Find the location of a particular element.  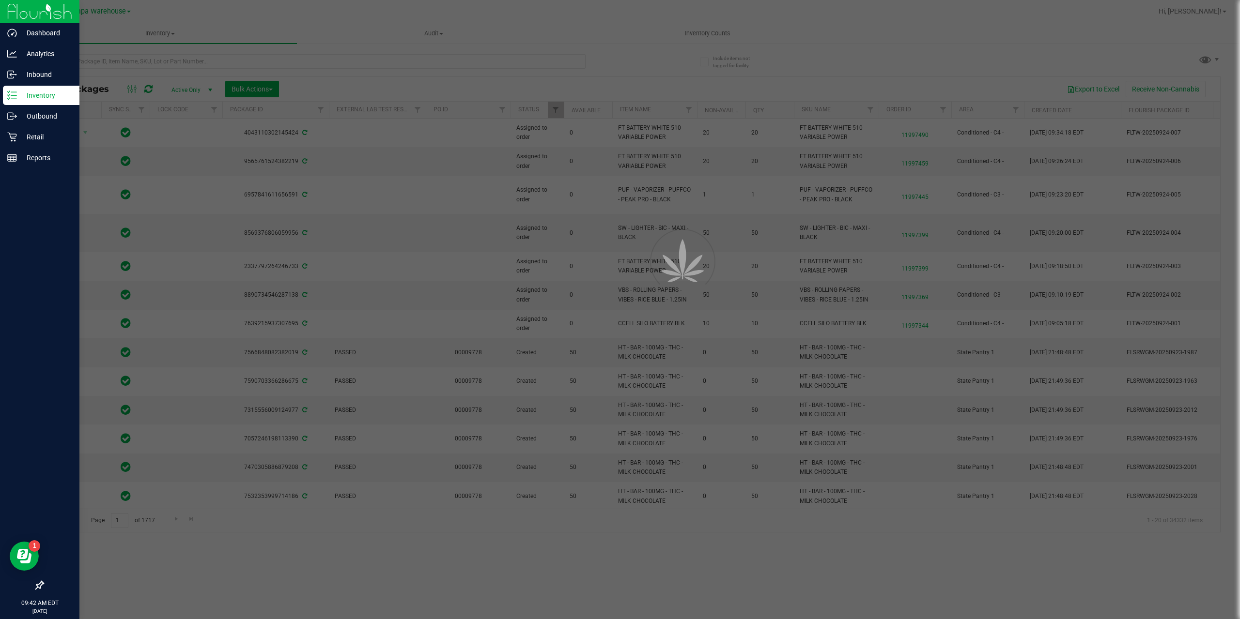

inline-svg: Inventory is located at coordinates (12, 95).